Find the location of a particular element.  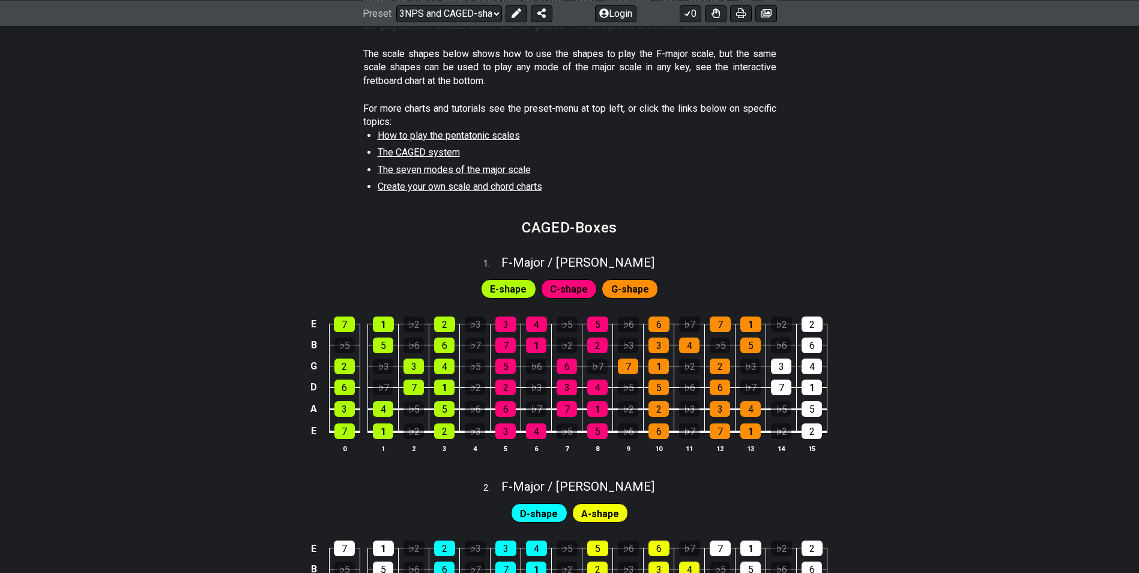

button: Share Preset is located at coordinates (542, 13).